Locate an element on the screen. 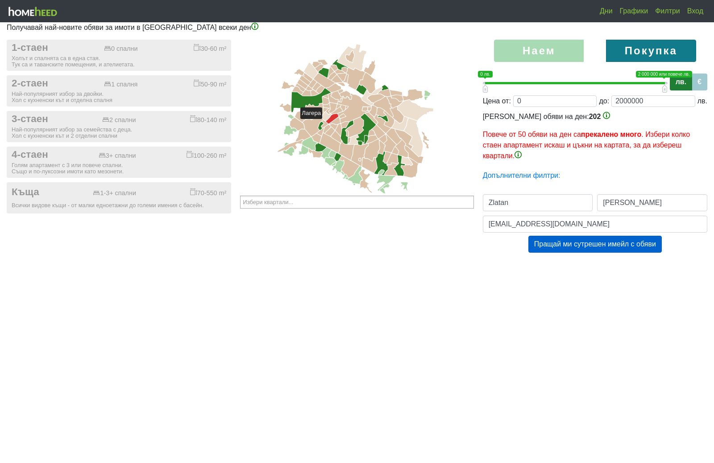 Image resolution: width=714 pixels, height=463 pixels. a: Вход is located at coordinates (695, 11).